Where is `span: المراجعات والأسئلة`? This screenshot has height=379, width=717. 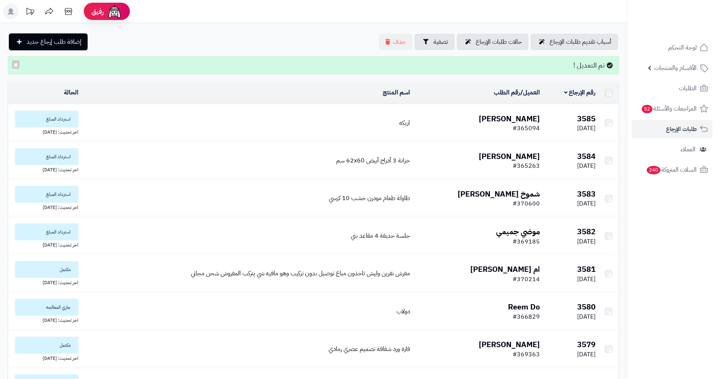
span: المراجعات والأسئلة is located at coordinates (668, 109).